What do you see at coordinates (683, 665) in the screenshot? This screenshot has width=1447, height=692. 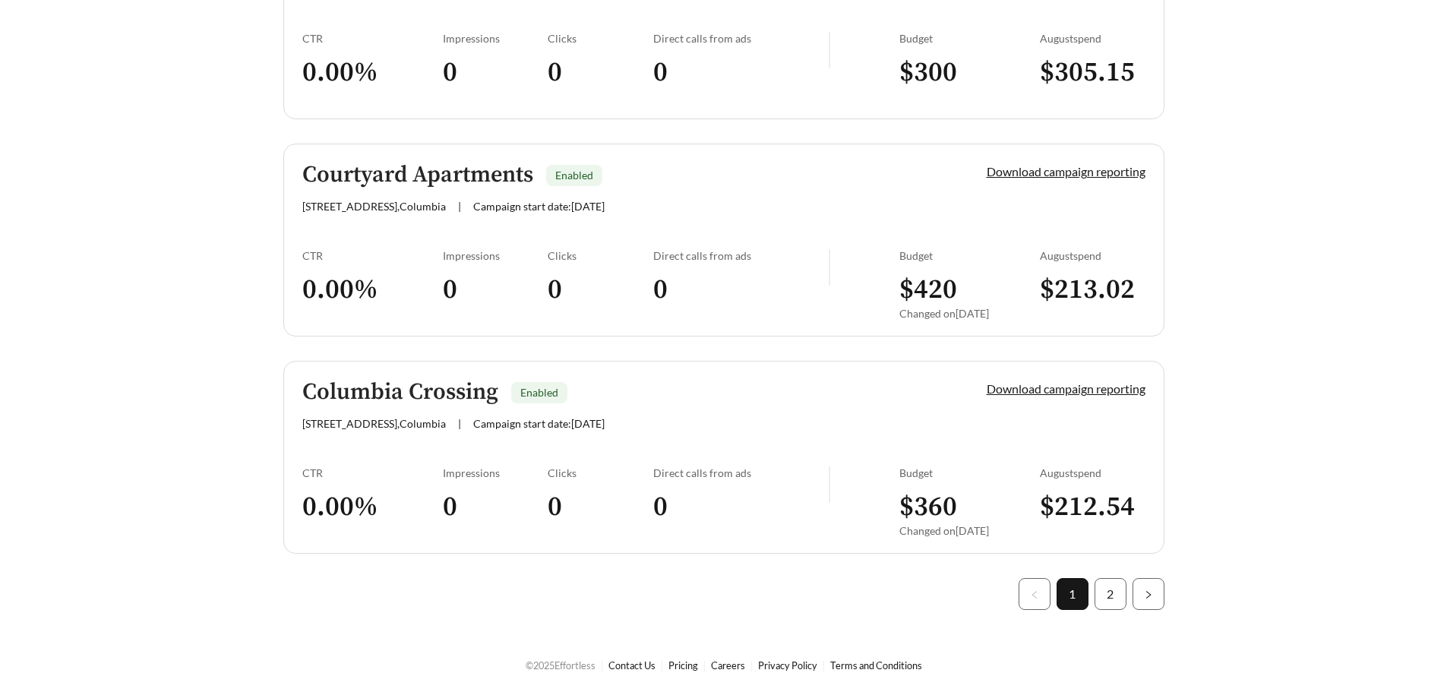 I see `a: Pricing` at bounding box center [683, 665].